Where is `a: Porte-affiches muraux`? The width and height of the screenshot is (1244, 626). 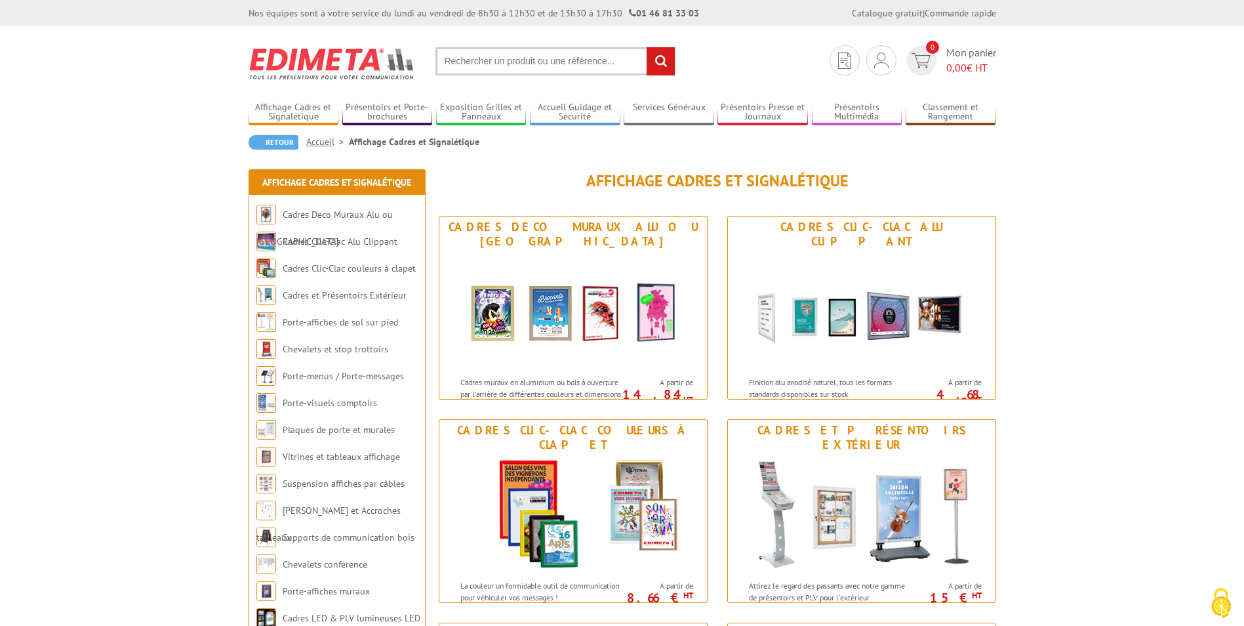 a: Porte-affiches muraux is located at coordinates (326, 591).